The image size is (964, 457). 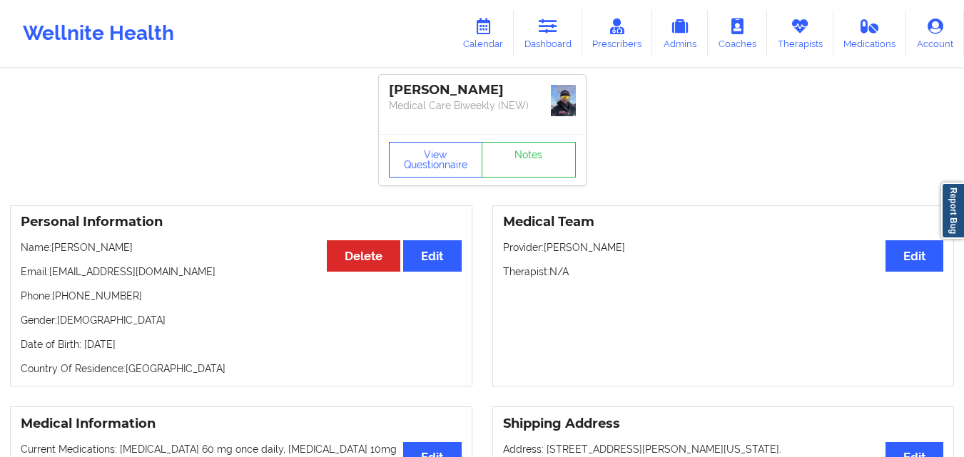 I want to click on h3: Shipping Address, so click(x=724, y=424).